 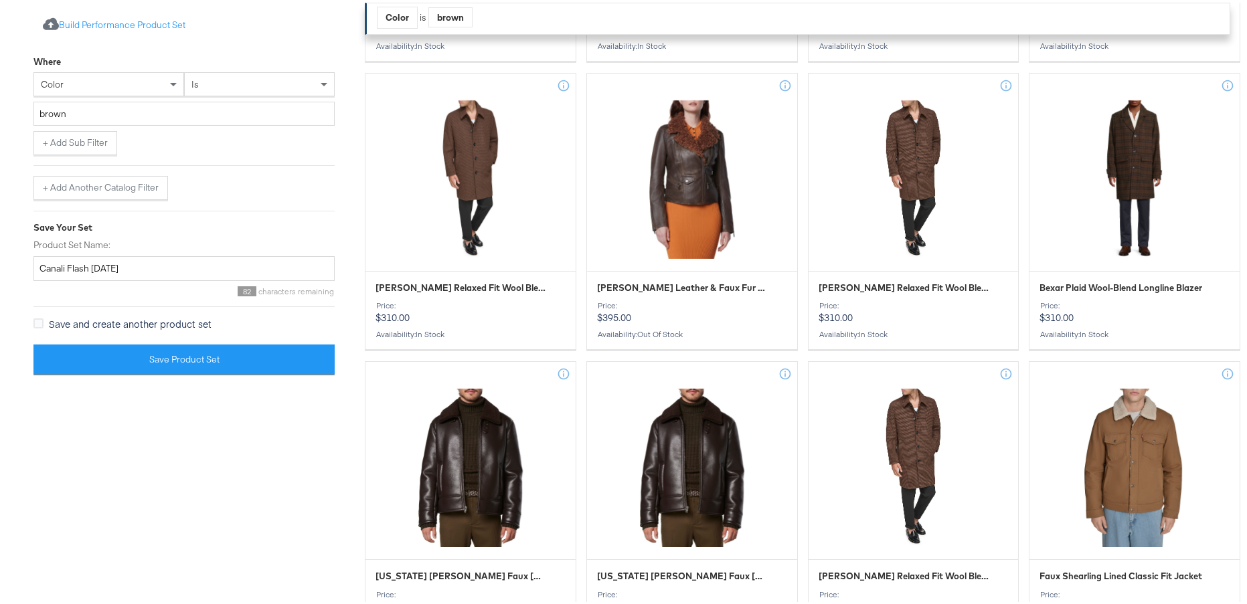 What do you see at coordinates (247, 288) in the screenshot?
I see `span: 82` at bounding box center [247, 288].